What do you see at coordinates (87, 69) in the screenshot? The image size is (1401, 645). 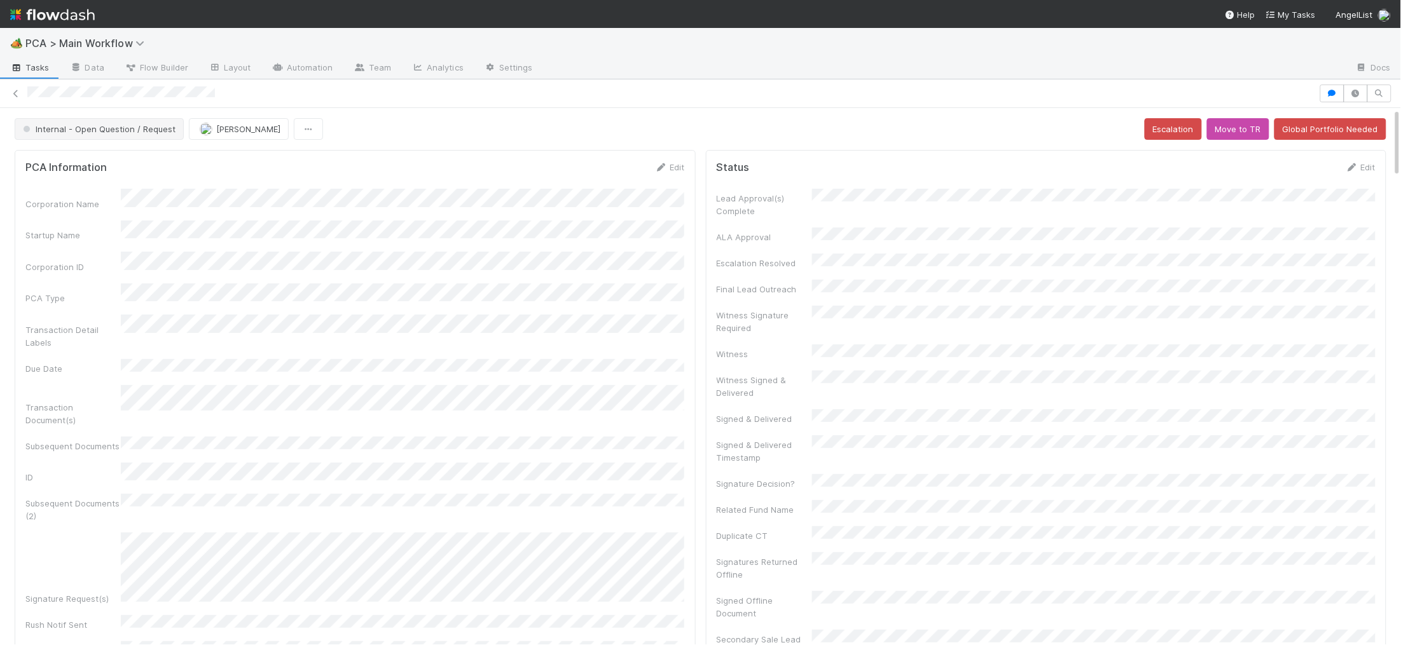 I see `a: Data` at bounding box center [87, 69].